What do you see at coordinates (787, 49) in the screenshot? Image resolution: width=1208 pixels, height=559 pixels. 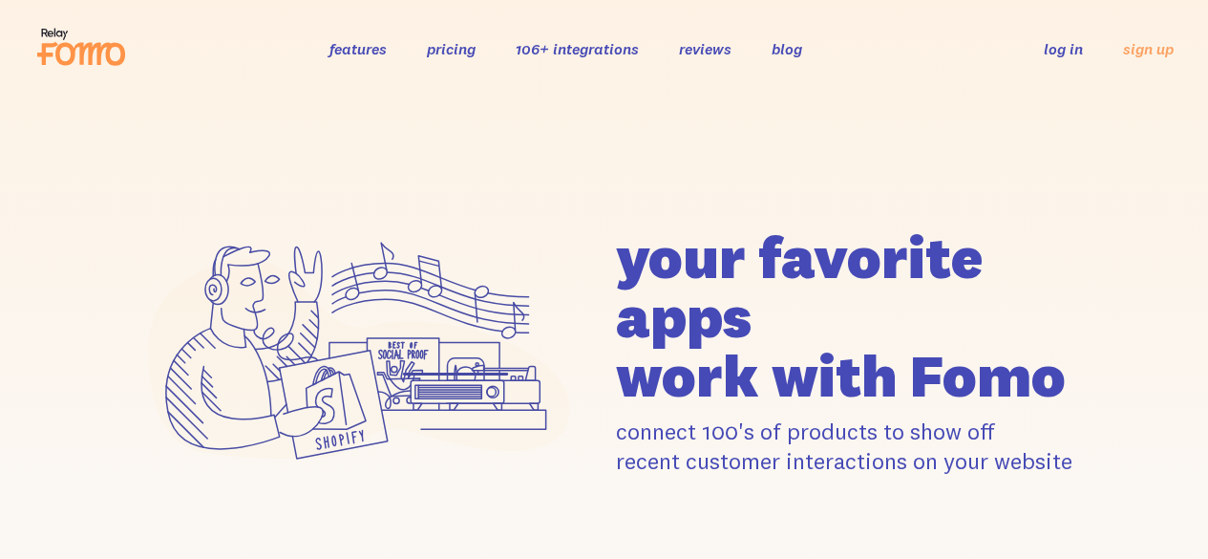 I see `a: blog` at bounding box center [787, 49].